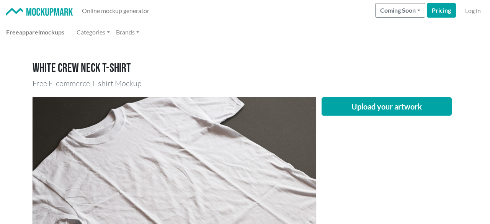 The height and width of the screenshot is (224, 490). Describe the element at coordinates (35, 32) in the screenshot. I see `a: Freeapparelmockups` at that location.